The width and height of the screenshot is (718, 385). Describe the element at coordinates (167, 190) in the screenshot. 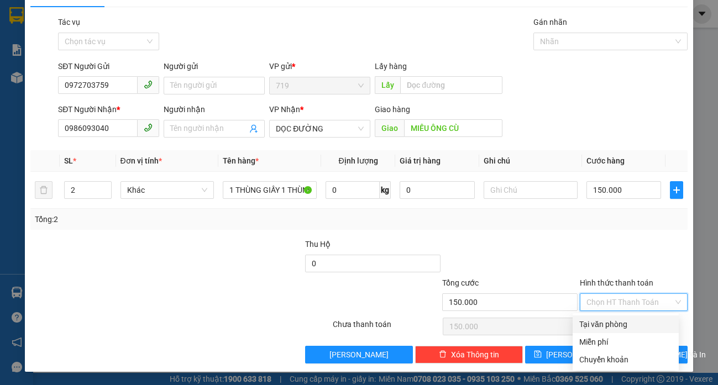

I see `span: Khác` at that location.